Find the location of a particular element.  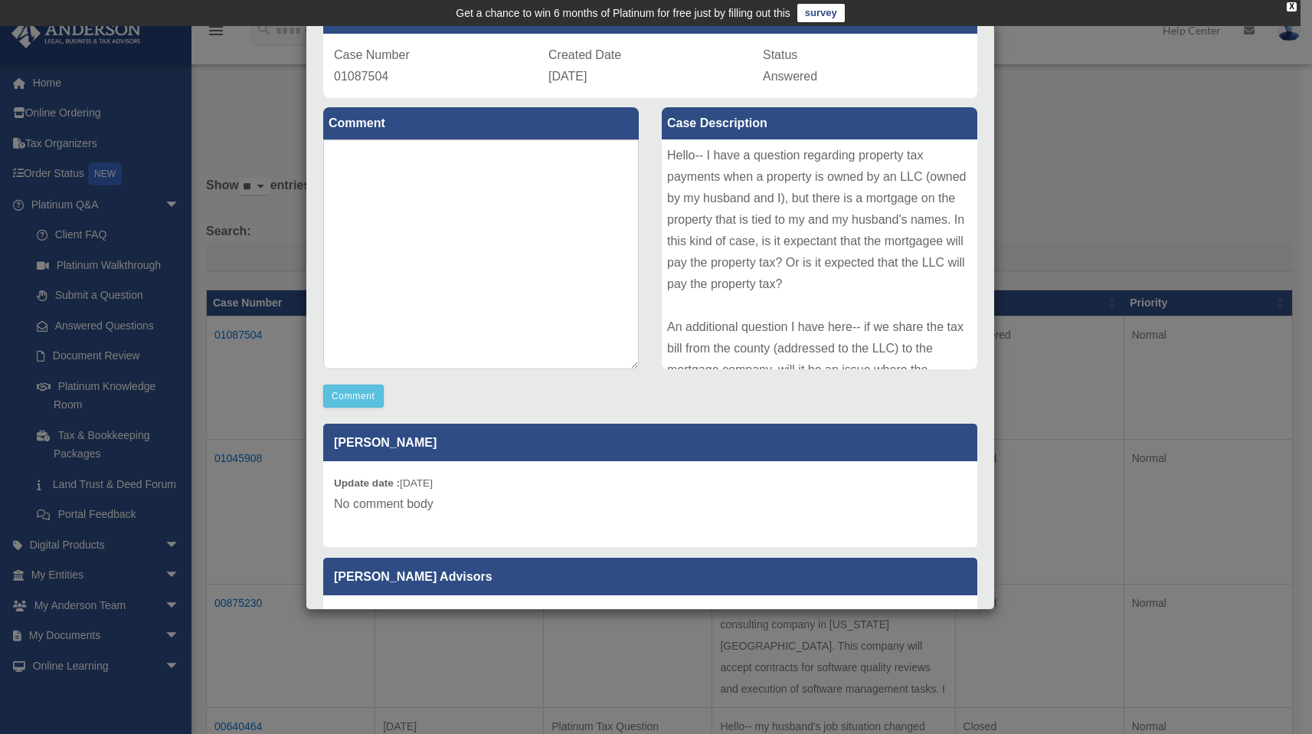

span: Answered is located at coordinates (790, 76).